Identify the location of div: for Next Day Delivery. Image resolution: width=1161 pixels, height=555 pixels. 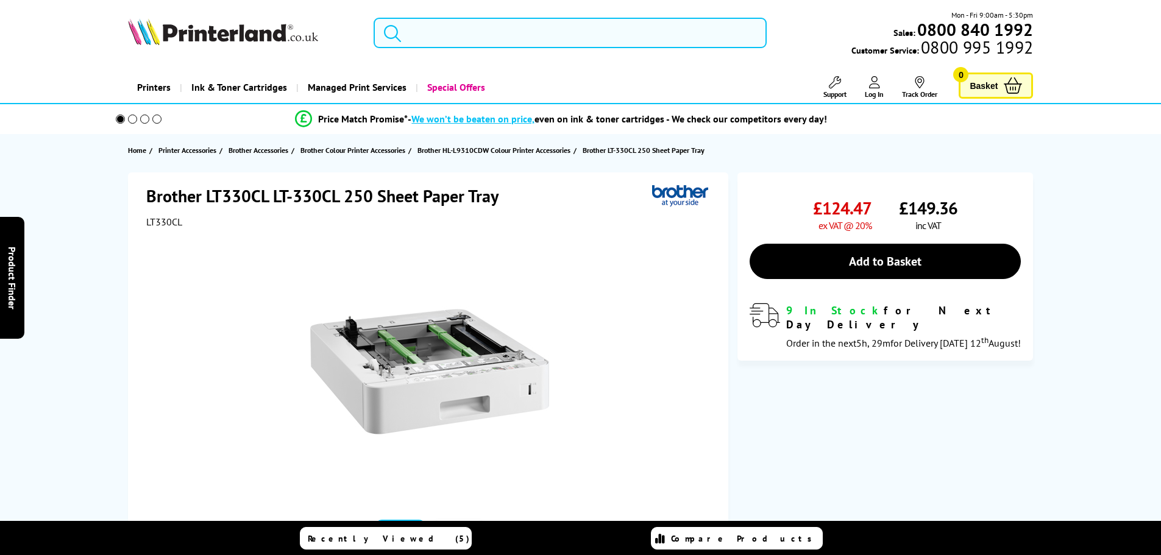
(903, 317).